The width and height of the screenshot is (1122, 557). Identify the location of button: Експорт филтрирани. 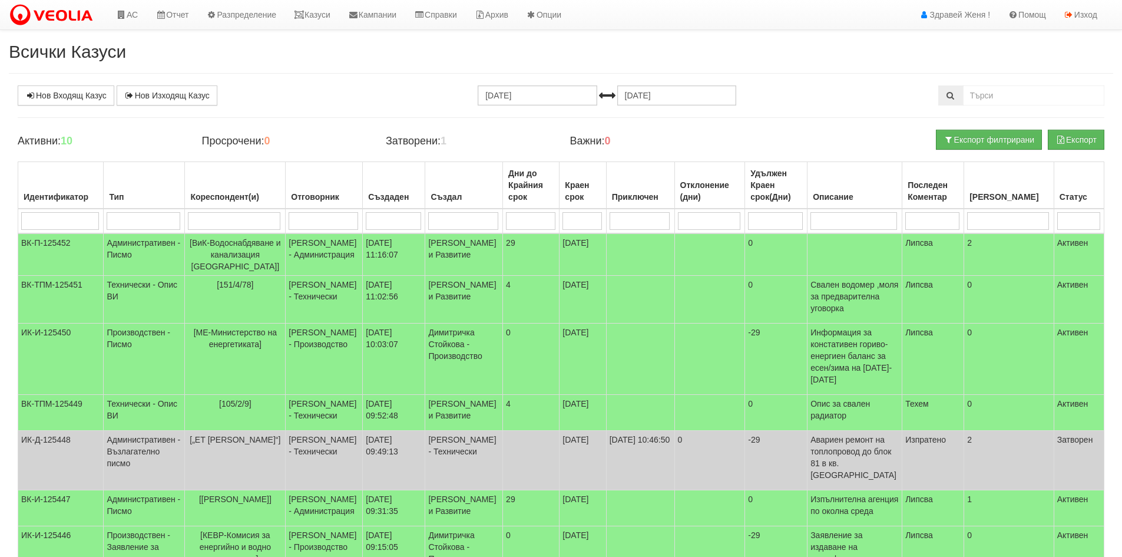
(989, 140).